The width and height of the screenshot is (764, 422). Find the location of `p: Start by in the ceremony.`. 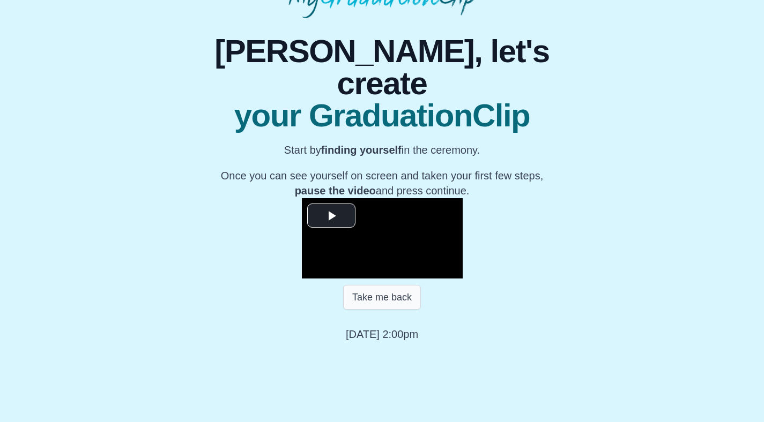

p: Start by in the ceremony. is located at coordinates (382, 150).